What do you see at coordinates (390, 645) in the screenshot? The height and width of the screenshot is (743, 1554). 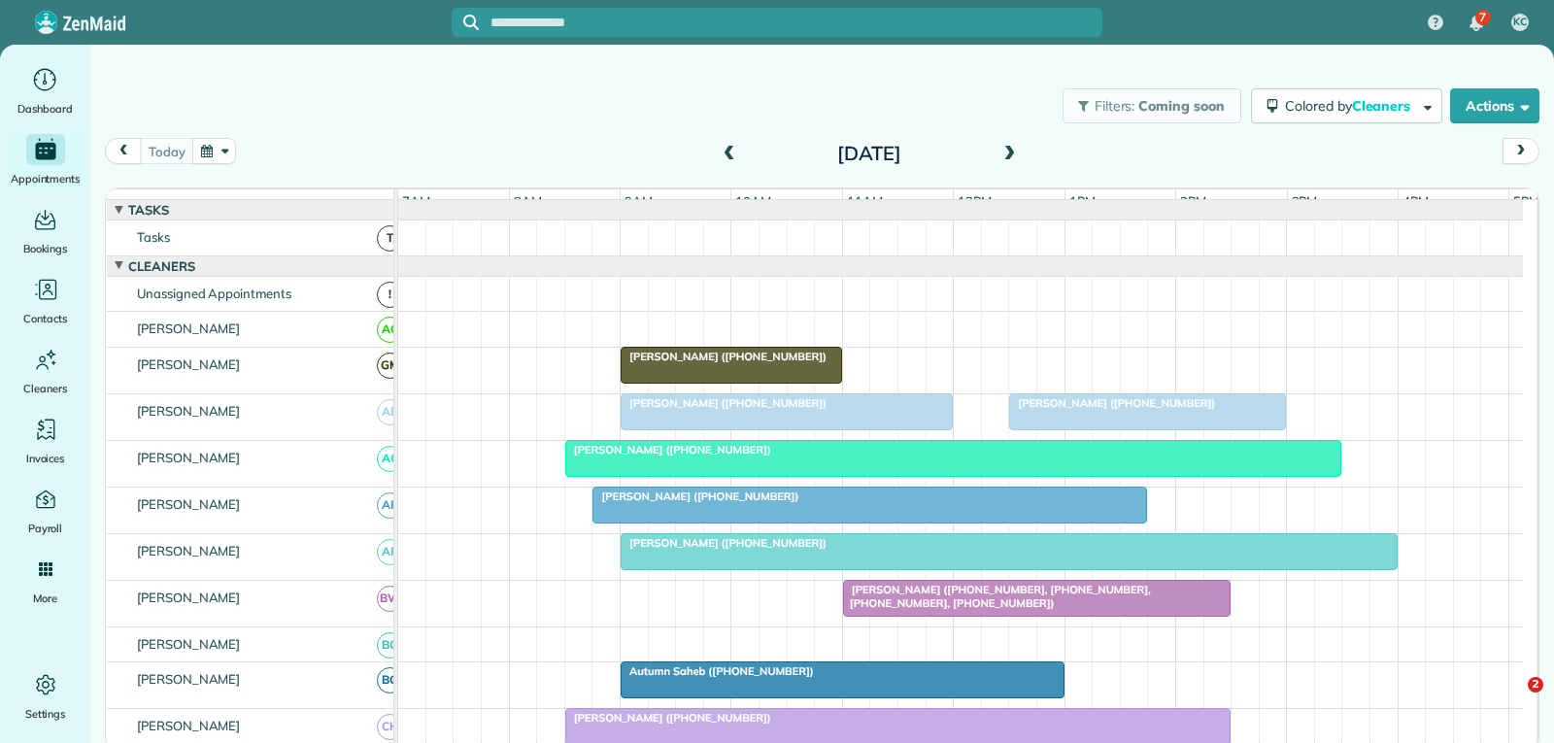 I see `span: BC` at bounding box center [390, 645].